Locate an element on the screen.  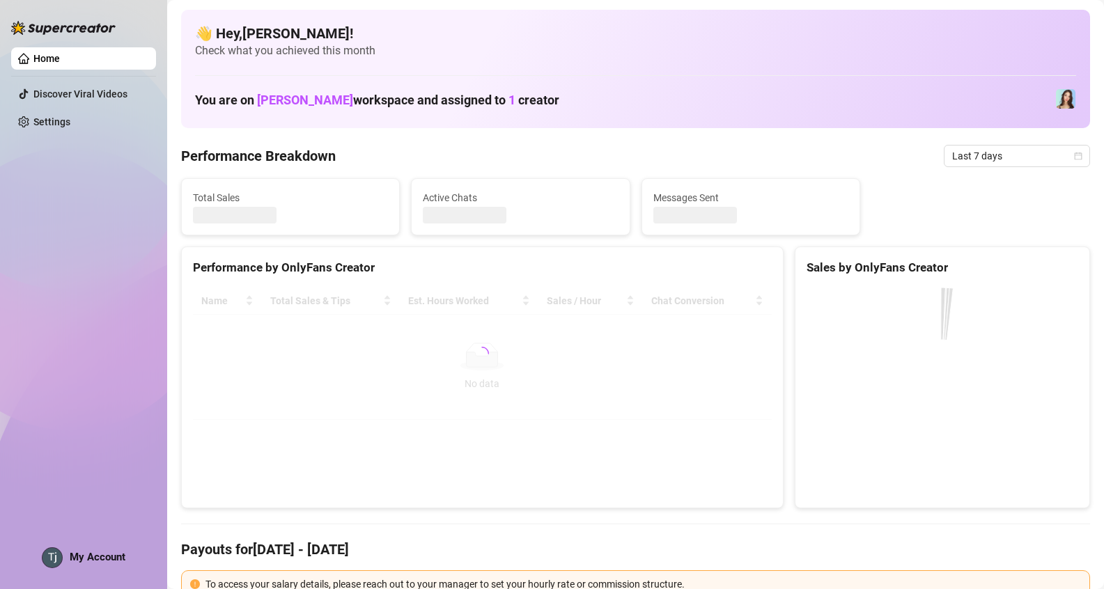
a: Discover Viral Videos is located at coordinates (80, 94).